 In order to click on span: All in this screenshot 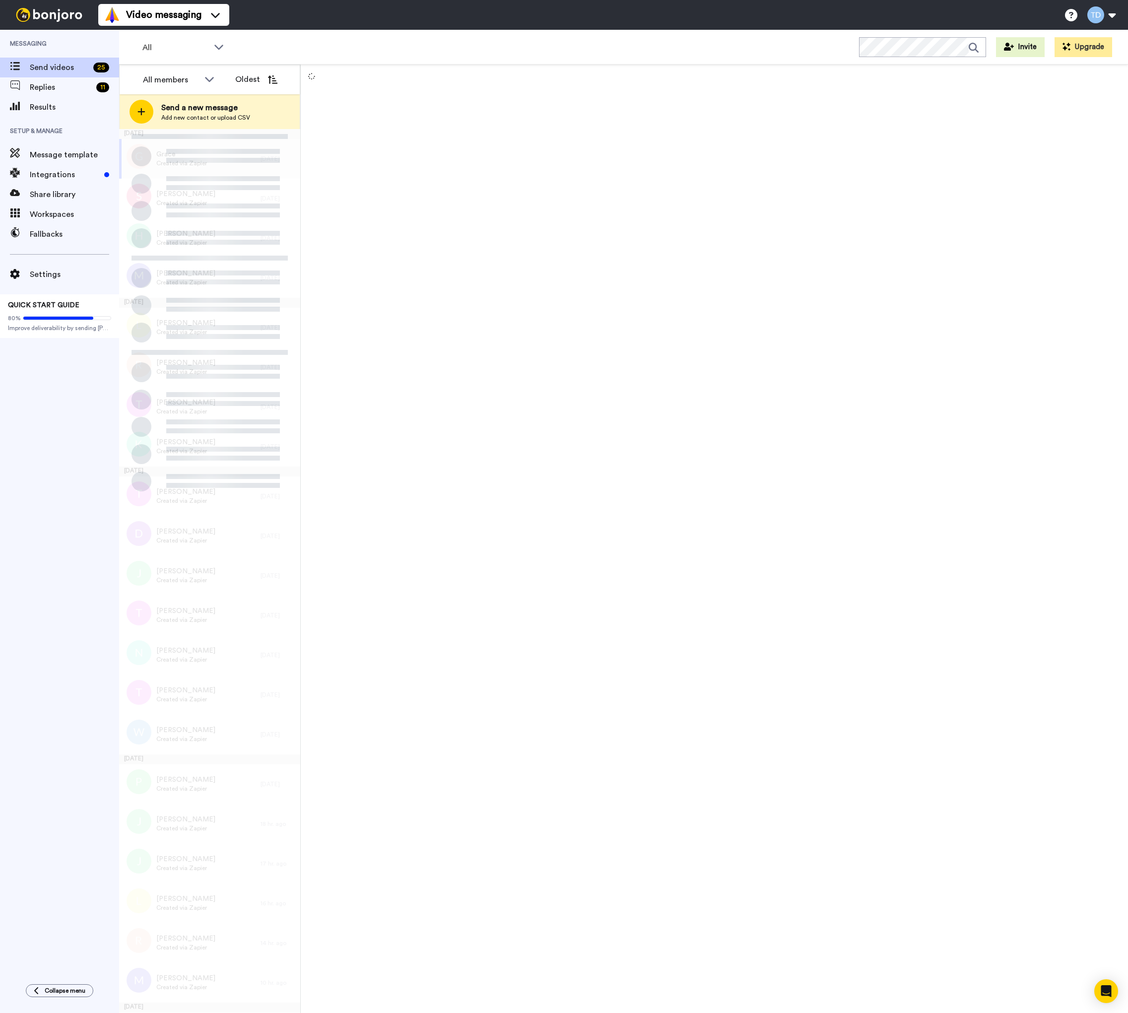, I will do `click(176, 48)`.